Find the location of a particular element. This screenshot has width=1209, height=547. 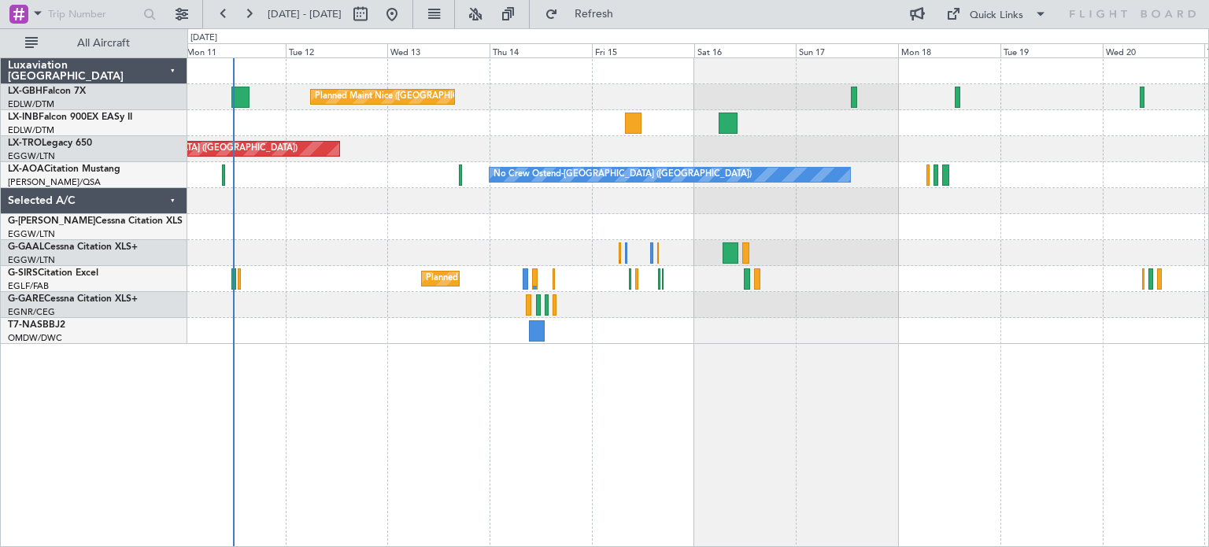

a: LX-GBHFalcon 7X is located at coordinates (46, 91).